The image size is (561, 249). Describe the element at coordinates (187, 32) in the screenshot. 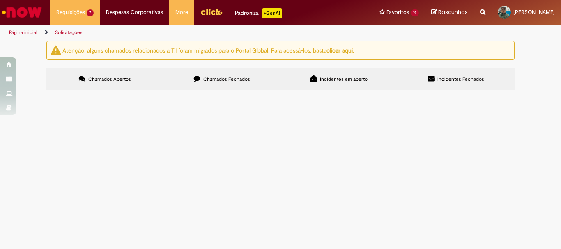

I see `ul: Trilhas de página` at that location.